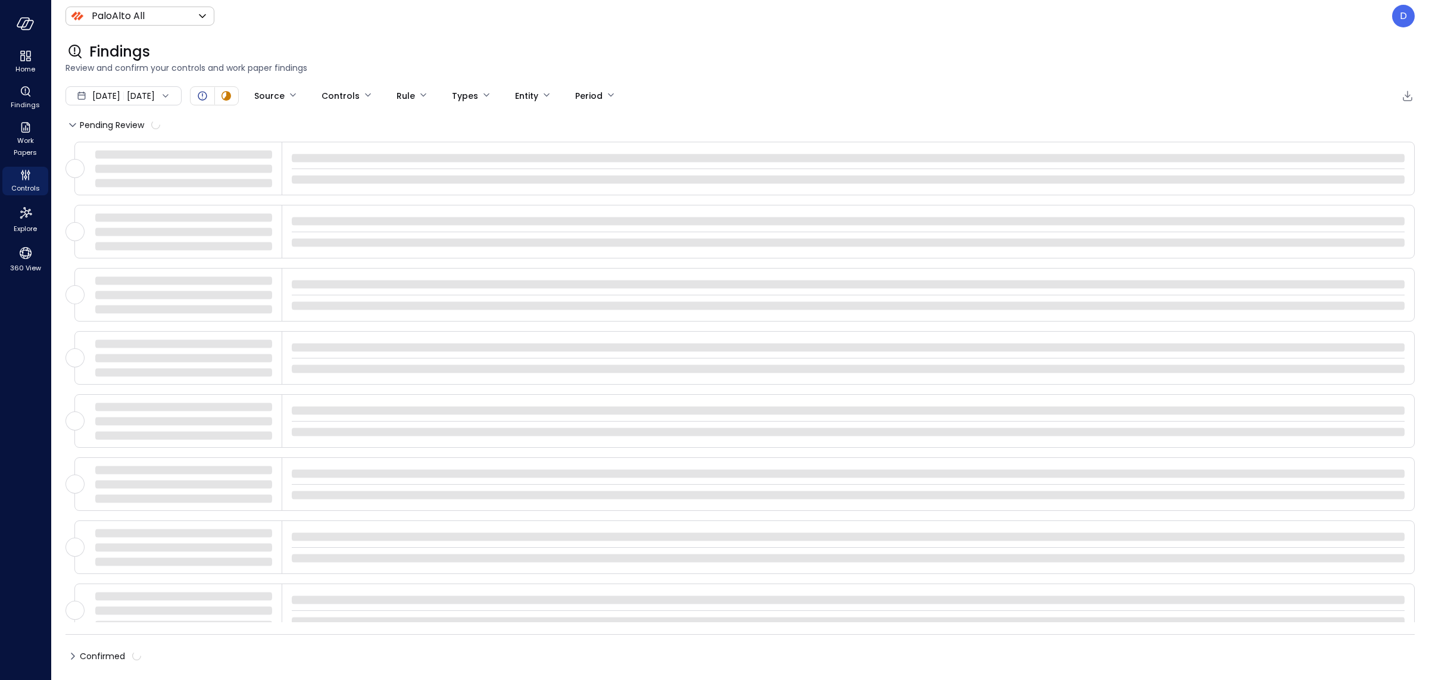 This screenshot has height=680, width=1429. I want to click on span: Controls, so click(26, 188).